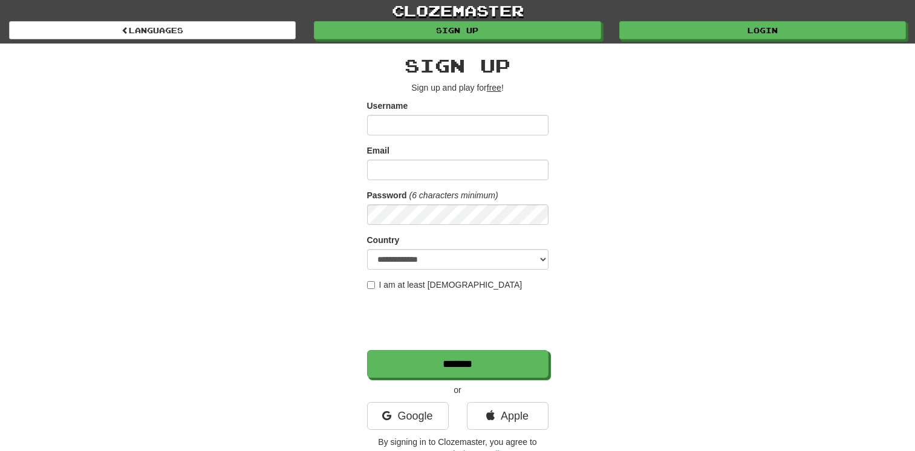  What do you see at coordinates (457, 30) in the screenshot?
I see `a: Sign up` at bounding box center [457, 30].